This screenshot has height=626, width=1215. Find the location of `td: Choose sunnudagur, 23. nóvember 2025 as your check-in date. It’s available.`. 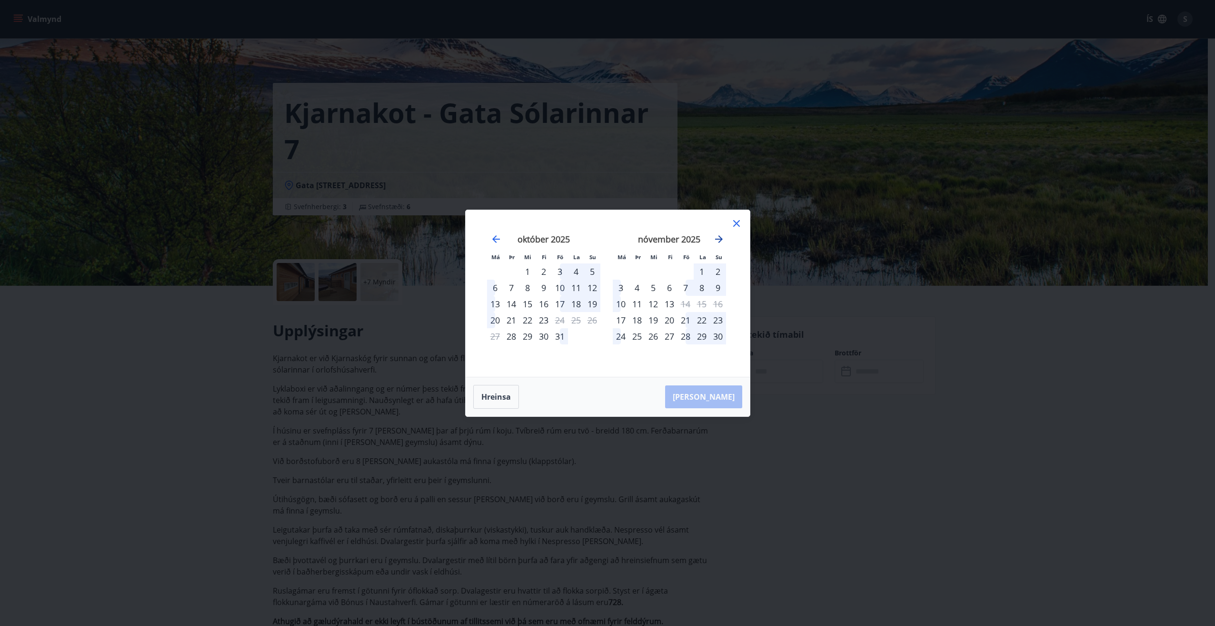

td: Choose sunnudagur, 23. nóvember 2025 as your check-in date. It’s available. is located at coordinates (718, 320).